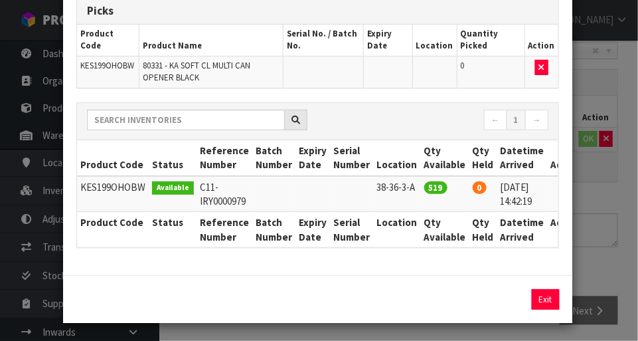 This screenshot has height=341, width=638. What do you see at coordinates (436, 187) in the screenshot?
I see `span: 519` at bounding box center [436, 187].